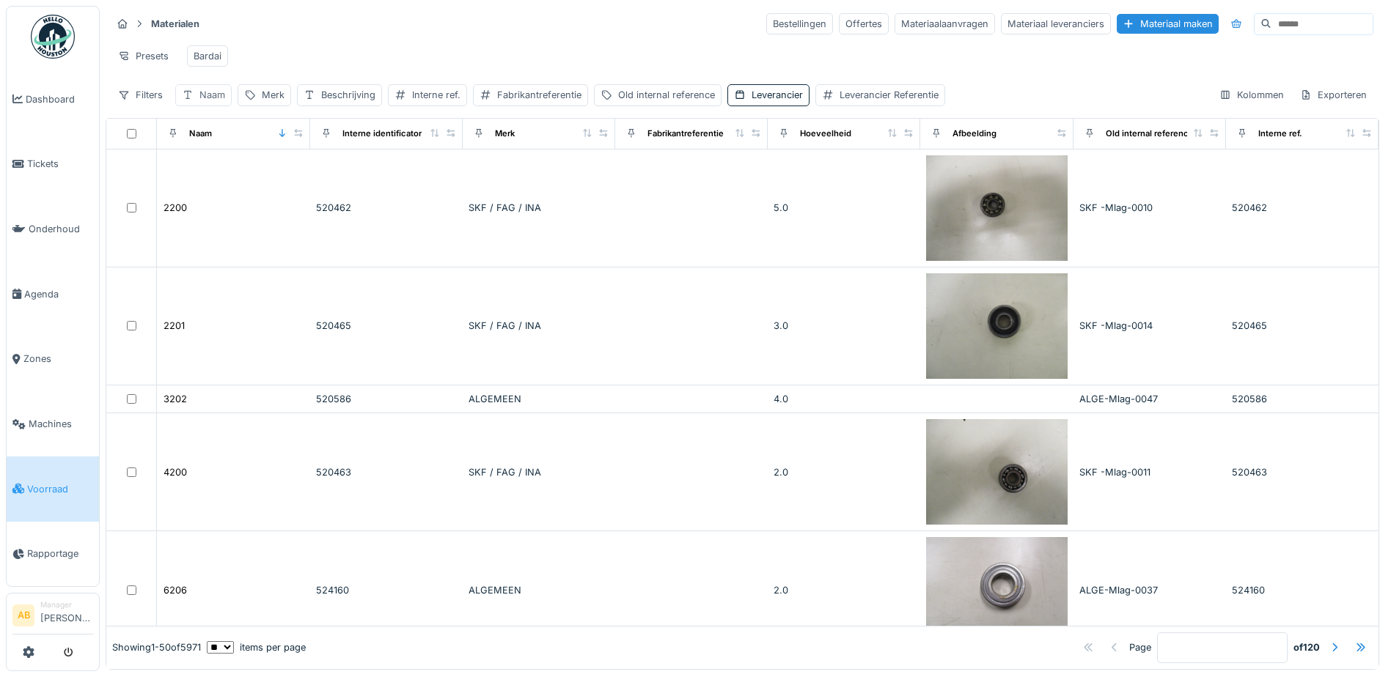  I want to click on a: Agenda, so click(53, 294).